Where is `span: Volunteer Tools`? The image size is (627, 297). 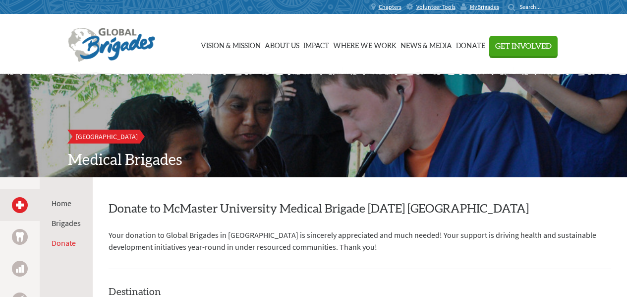
span: Volunteer Tools is located at coordinates (436, 7).